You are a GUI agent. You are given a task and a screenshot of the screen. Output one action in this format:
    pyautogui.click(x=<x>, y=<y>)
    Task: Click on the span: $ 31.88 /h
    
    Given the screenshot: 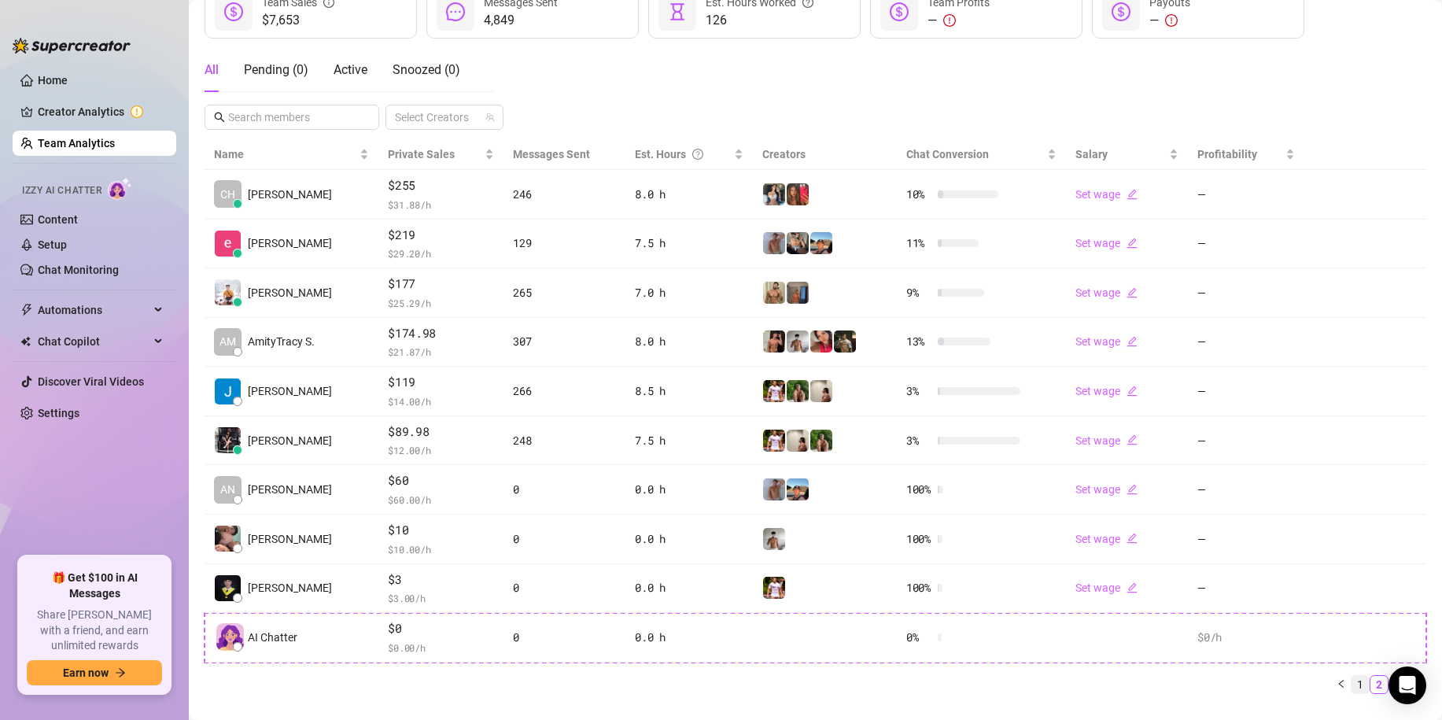 What is the action you would take?
    pyautogui.click(x=441, y=205)
    